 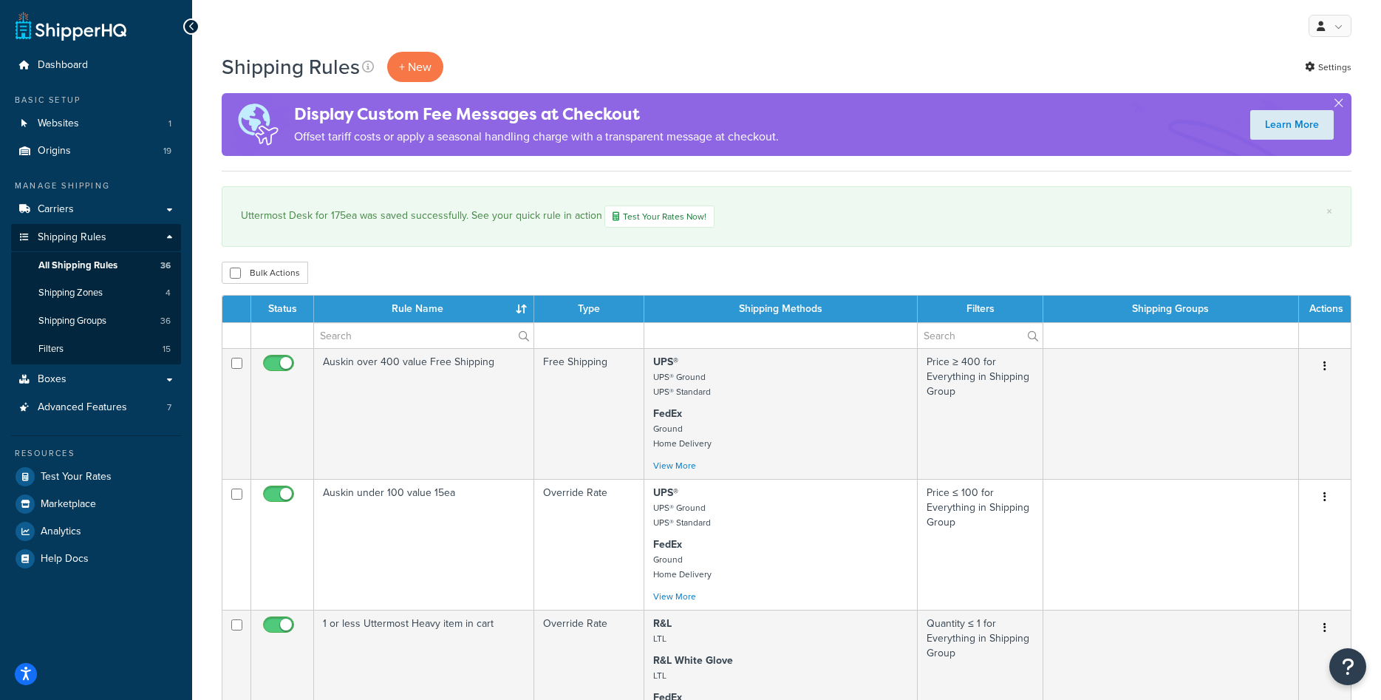 What do you see at coordinates (424, 309) in the screenshot?
I see `th: Rule Name : activate to sort column ascending` at bounding box center [424, 309].